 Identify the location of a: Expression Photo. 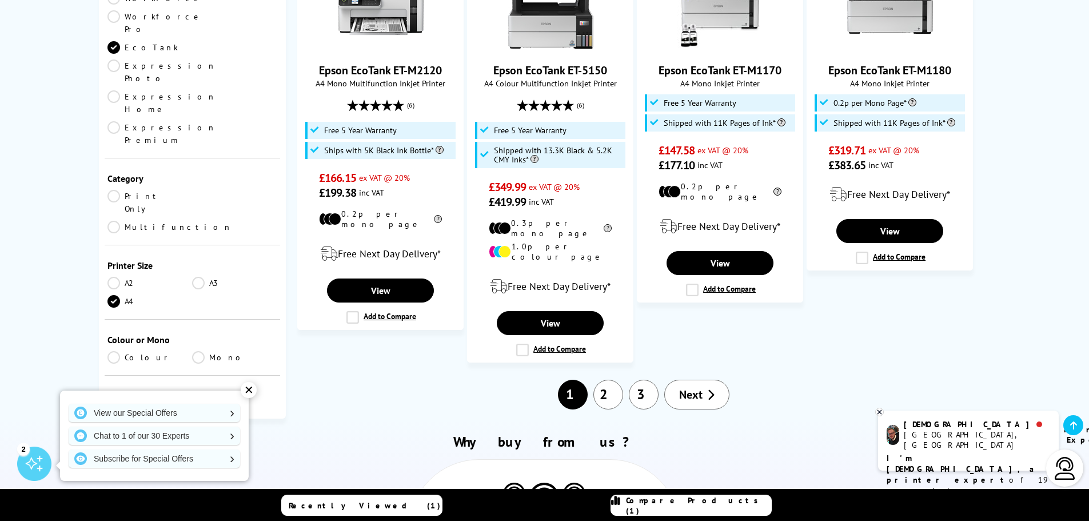
(162, 72).